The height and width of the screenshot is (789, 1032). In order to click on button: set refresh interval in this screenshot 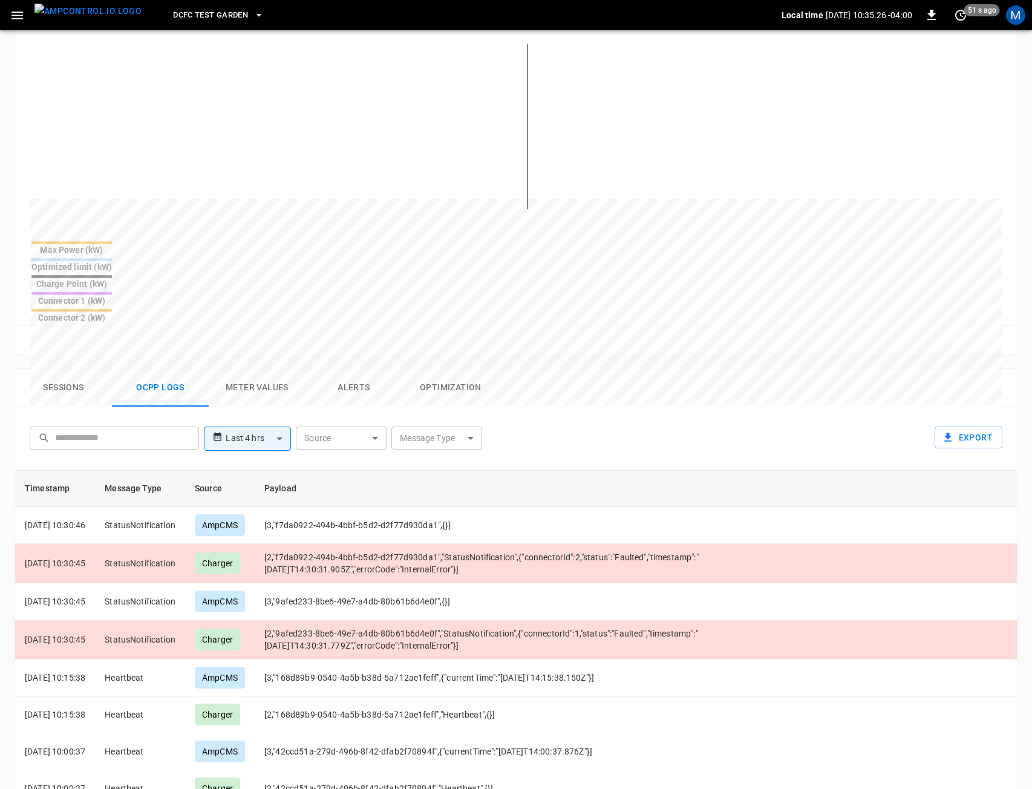, I will do `click(961, 15)`.